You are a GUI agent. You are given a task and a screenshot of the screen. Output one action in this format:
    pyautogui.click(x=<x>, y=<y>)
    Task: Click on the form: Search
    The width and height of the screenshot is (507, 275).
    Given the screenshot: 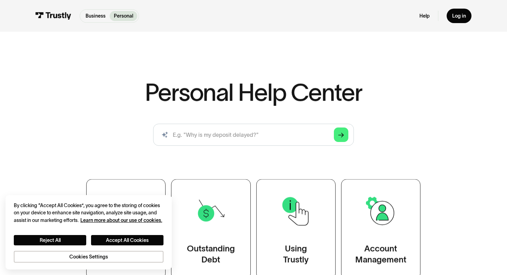 What is the action you would take?
    pyautogui.click(x=254, y=135)
    